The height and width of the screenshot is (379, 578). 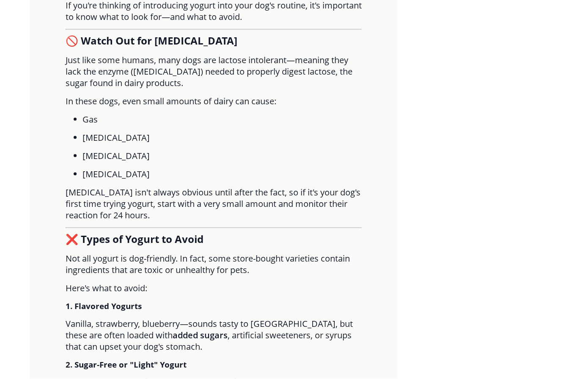 What do you see at coordinates (200, 335) in the screenshot?
I see `strong: added sugars` at bounding box center [200, 335].